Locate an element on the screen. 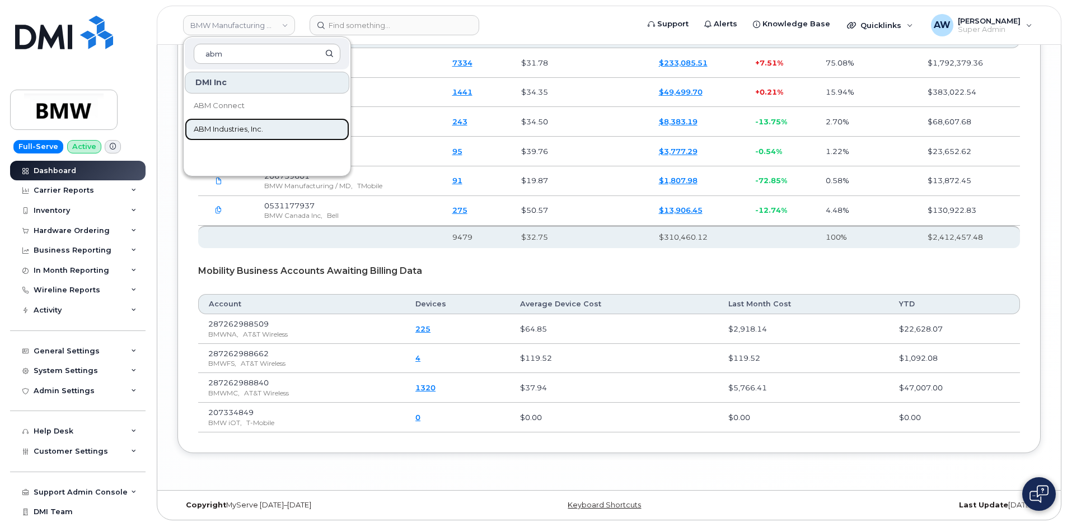  span: BMW iOT, is located at coordinates (225, 422).